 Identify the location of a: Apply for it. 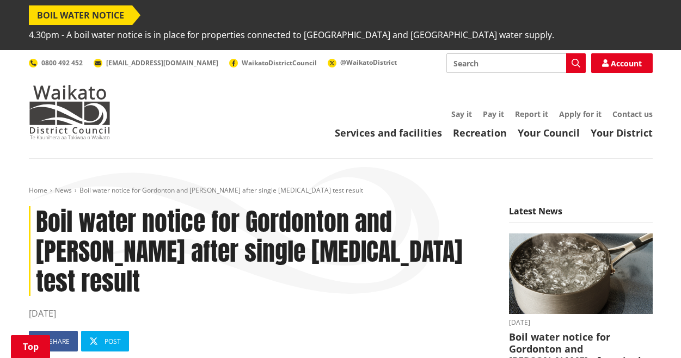
(580, 114).